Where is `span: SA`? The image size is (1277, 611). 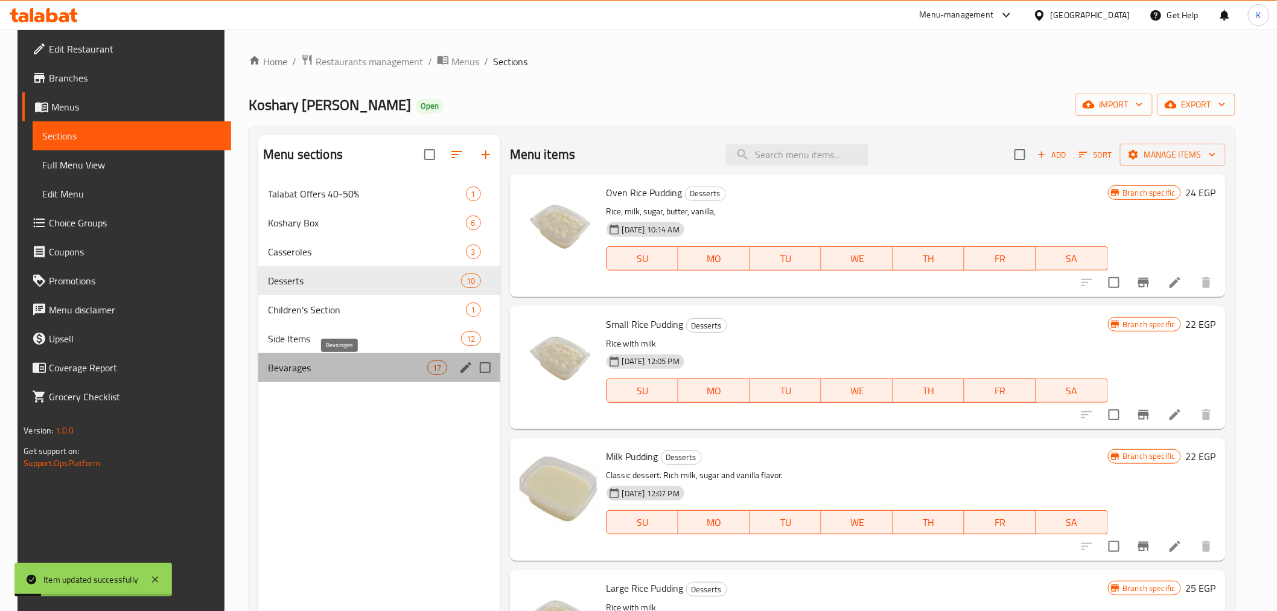 span: SA is located at coordinates (1072, 522).